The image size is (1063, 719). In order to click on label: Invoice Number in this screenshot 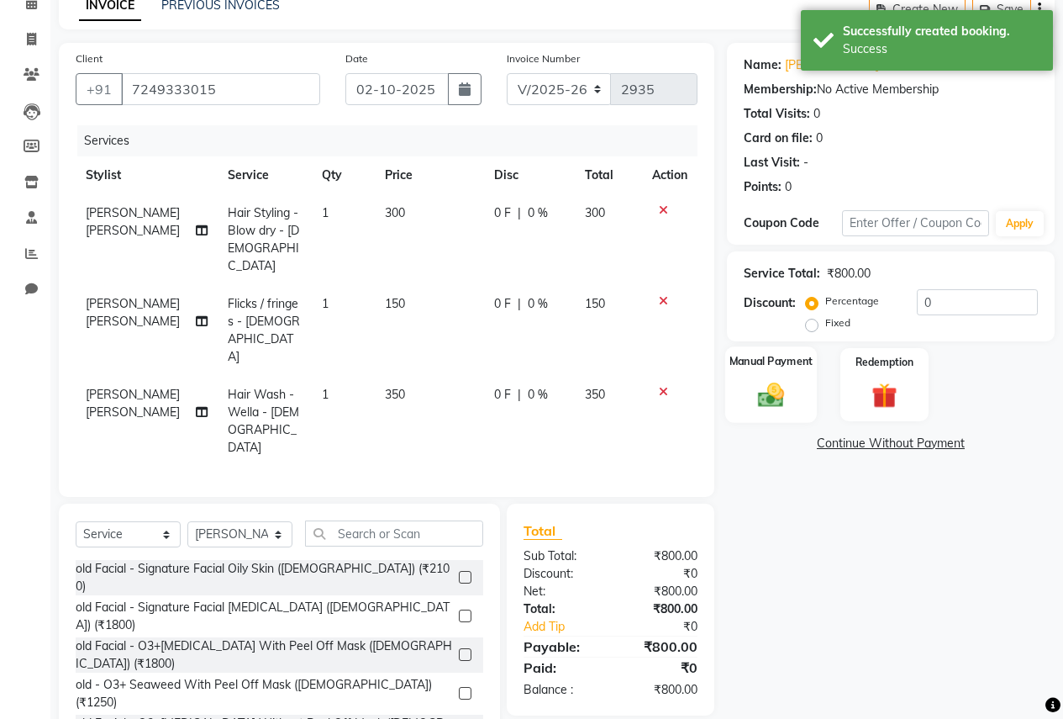, I will do `click(543, 59)`.